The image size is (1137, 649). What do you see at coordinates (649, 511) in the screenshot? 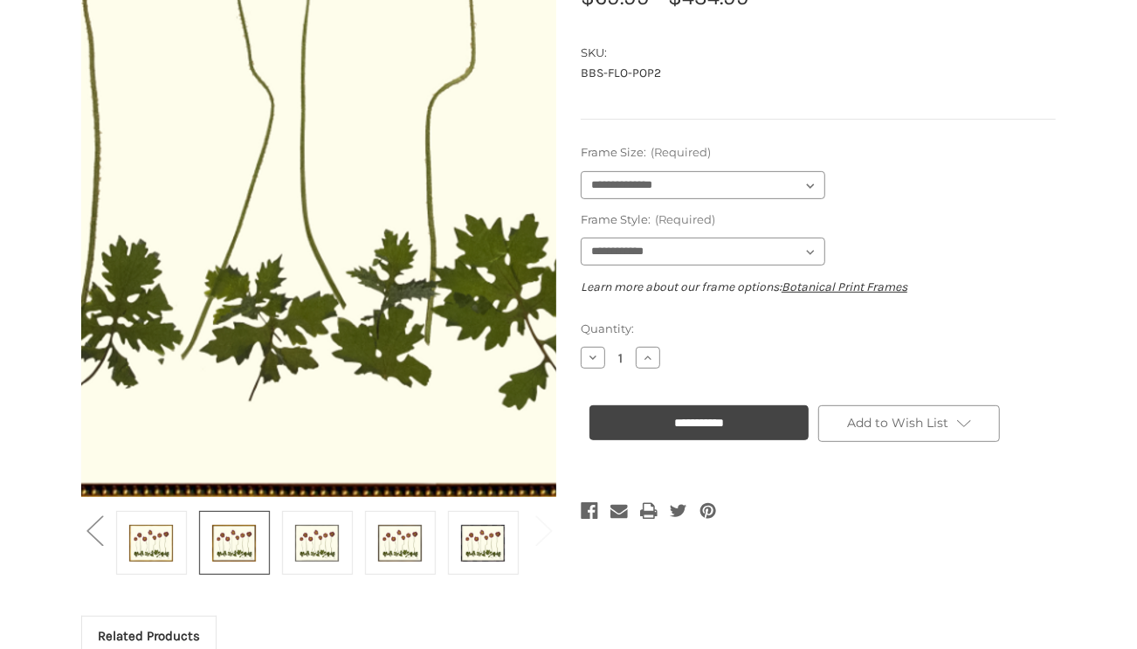
I see `a: Print` at bounding box center [649, 511].